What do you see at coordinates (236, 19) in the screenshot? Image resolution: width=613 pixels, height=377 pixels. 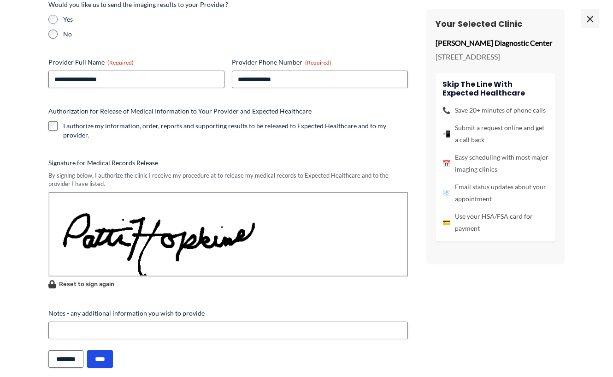 I see `label: Yes` at bounding box center [236, 19].